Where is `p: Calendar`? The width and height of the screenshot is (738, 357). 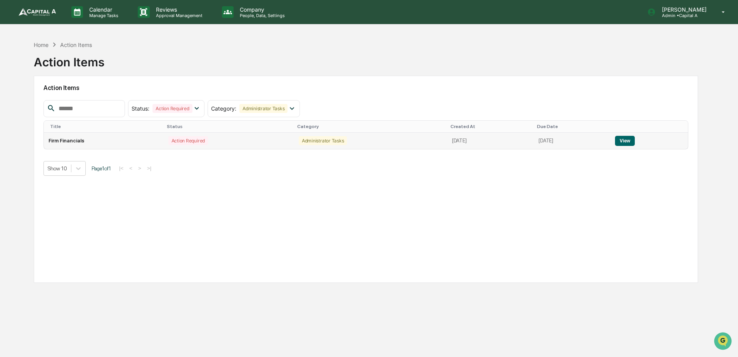 p: Calendar is located at coordinates (102, 9).